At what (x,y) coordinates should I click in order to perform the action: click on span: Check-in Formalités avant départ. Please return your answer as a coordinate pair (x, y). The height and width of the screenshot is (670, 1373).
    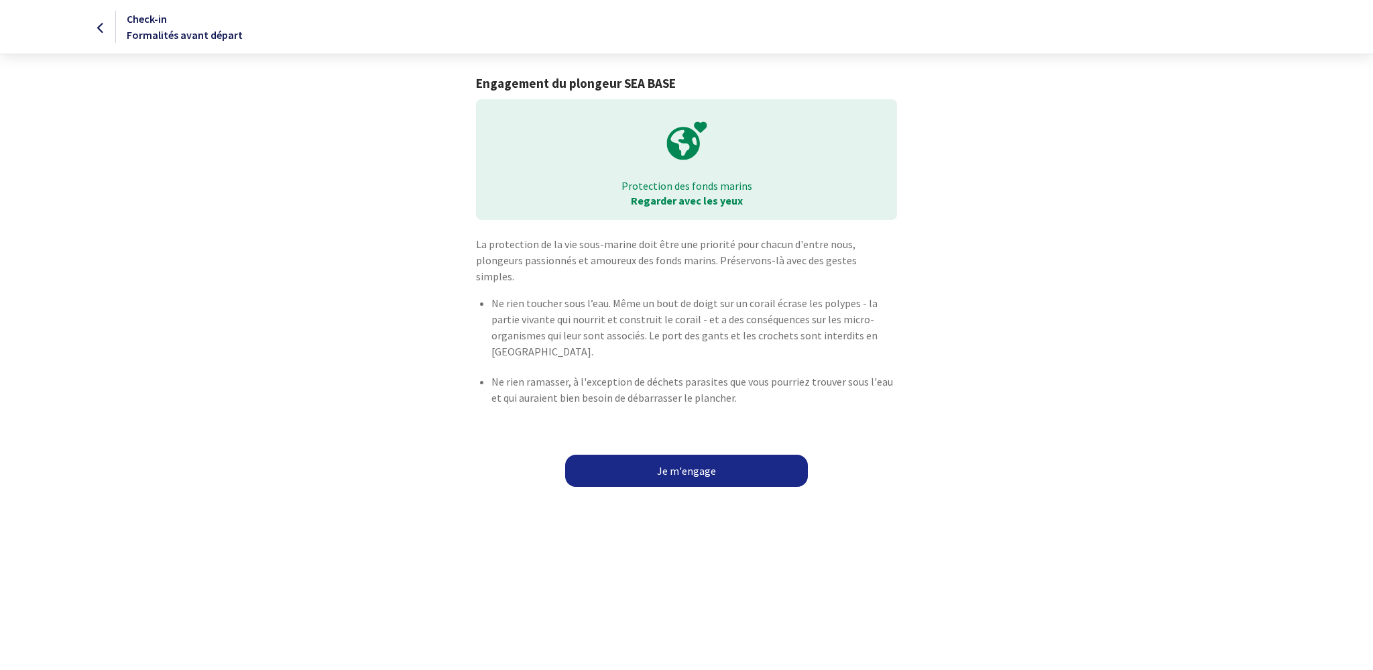
    Looking at the image, I should click on (184, 27).